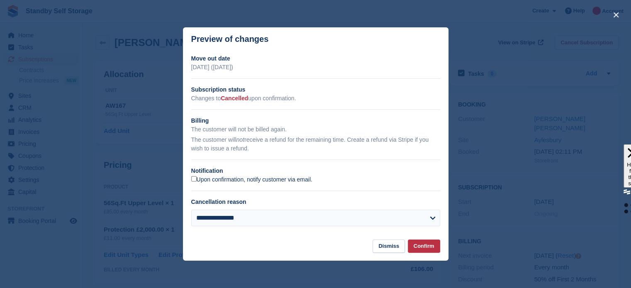 The height and width of the screenshot is (288, 631). Describe the element at coordinates (230, 39) in the screenshot. I see `p: Preview of changes` at that location.